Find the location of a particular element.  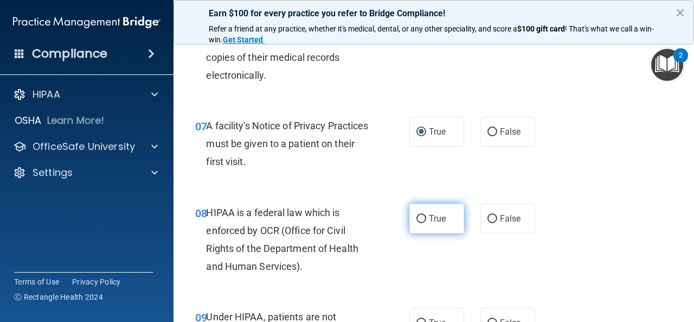

span: A facility's Notice of Privacy Practices must be given to a patient on their first visit. is located at coordinates (287, 143).